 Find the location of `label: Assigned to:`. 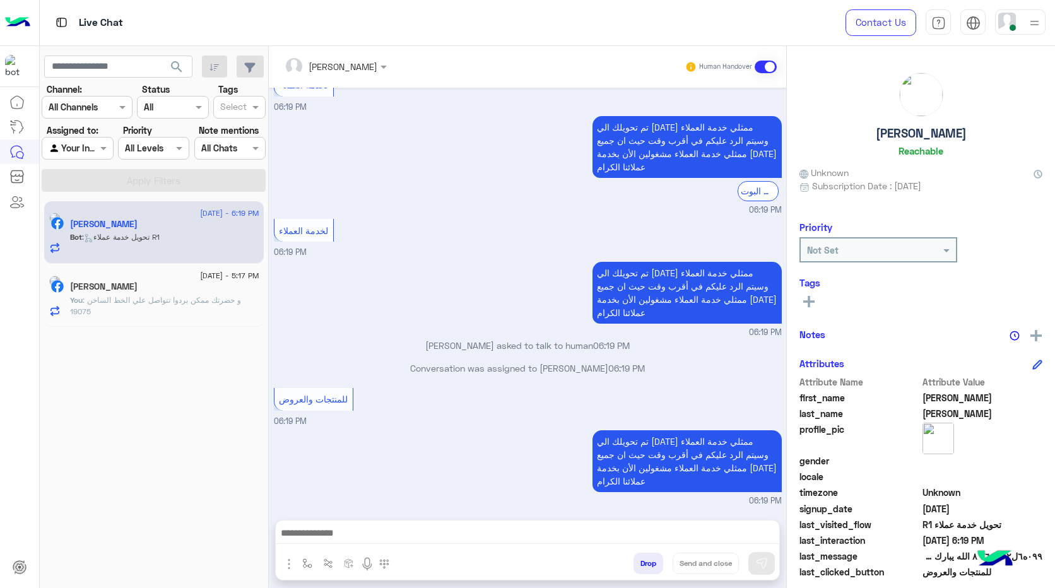

label: Assigned to: is located at coordinates (73, 130).